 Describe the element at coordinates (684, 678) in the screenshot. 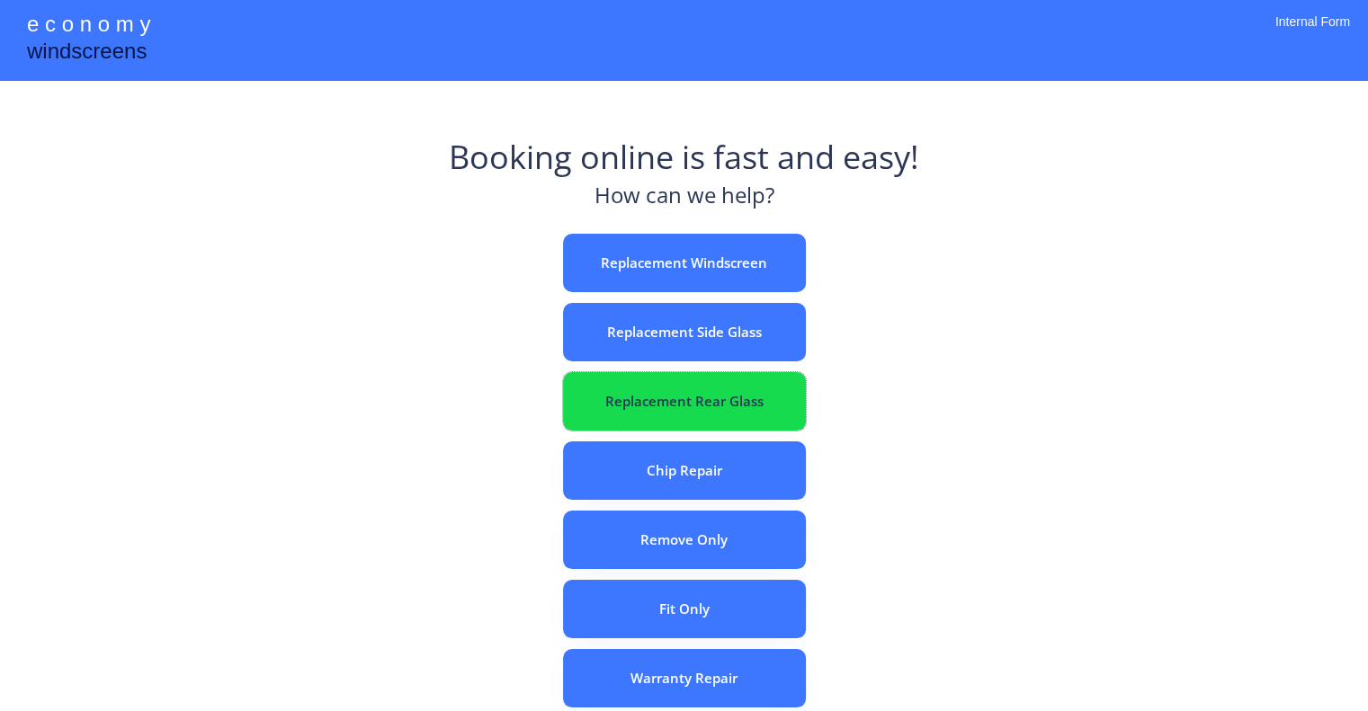

I see `button: Warranty Repair` at that location.